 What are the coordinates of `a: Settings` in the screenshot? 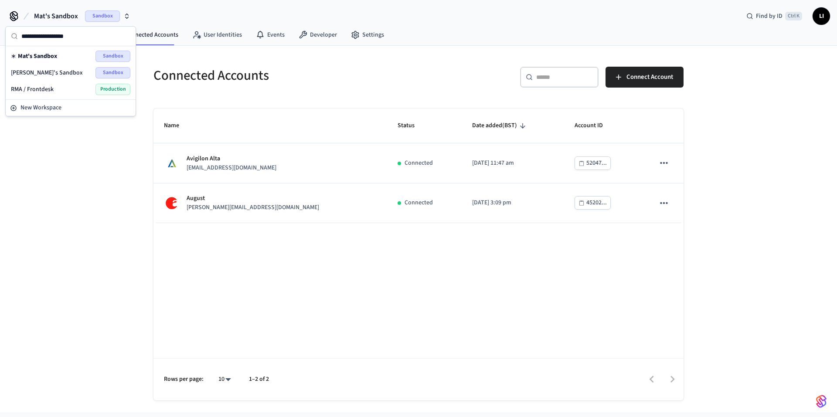 It's located at (368, 35).